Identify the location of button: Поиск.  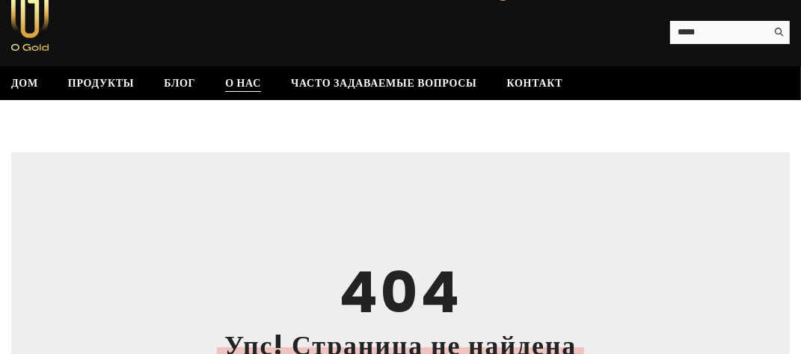
(777, 32).